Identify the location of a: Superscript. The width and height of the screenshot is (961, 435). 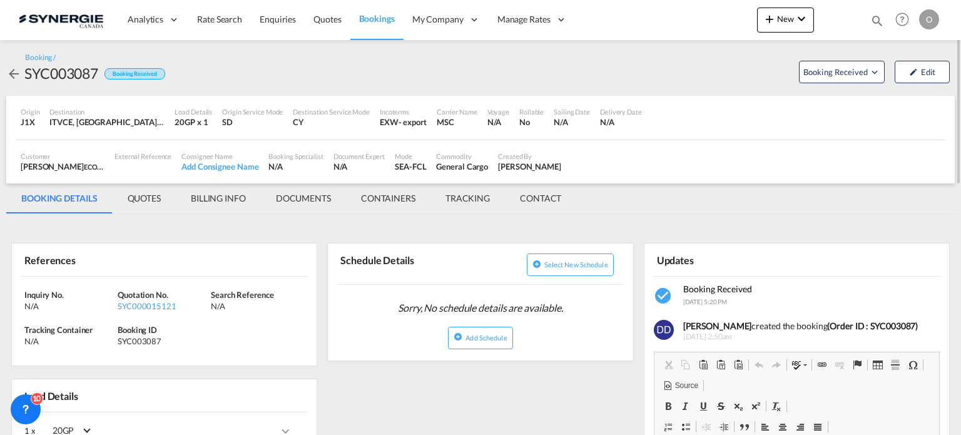
(755, 406).